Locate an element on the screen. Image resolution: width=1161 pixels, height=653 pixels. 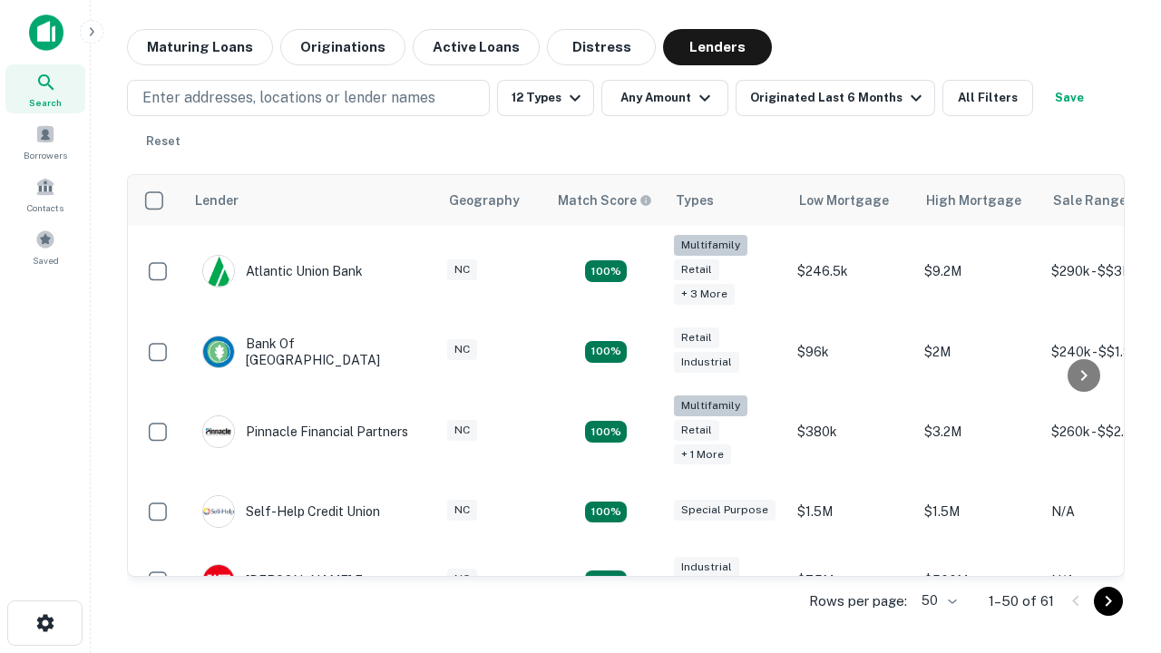
button: Distress is located at coordinates (601, 47).